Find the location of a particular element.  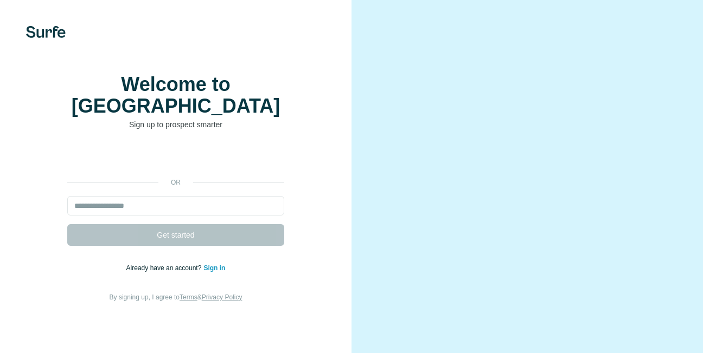

a: Privacy Policy is located at coordinates (222, 298).